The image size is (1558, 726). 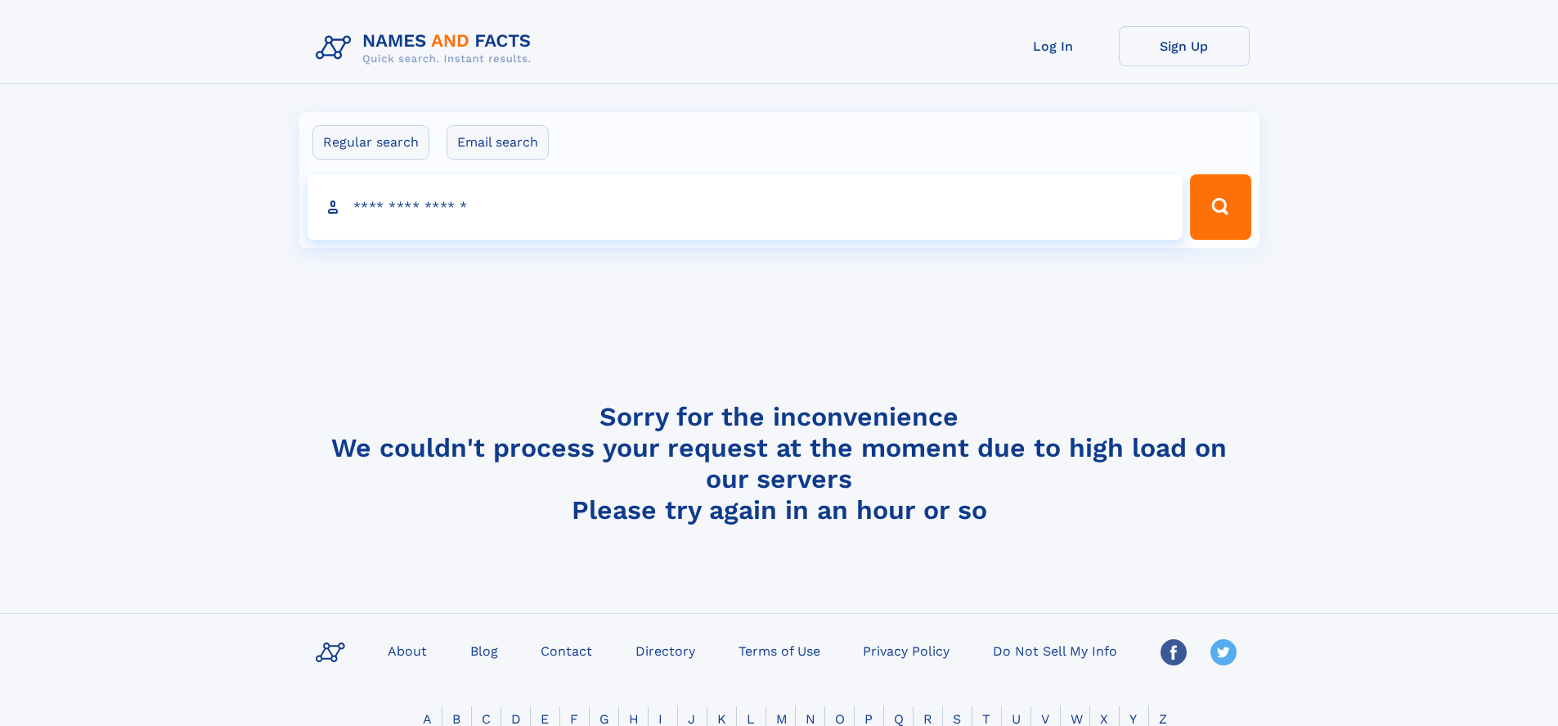 What do you see at coordinates (1055, 649) in the screenshot?
I see `a: Do Not Sell My Info` at bounding box center [1055, 649].